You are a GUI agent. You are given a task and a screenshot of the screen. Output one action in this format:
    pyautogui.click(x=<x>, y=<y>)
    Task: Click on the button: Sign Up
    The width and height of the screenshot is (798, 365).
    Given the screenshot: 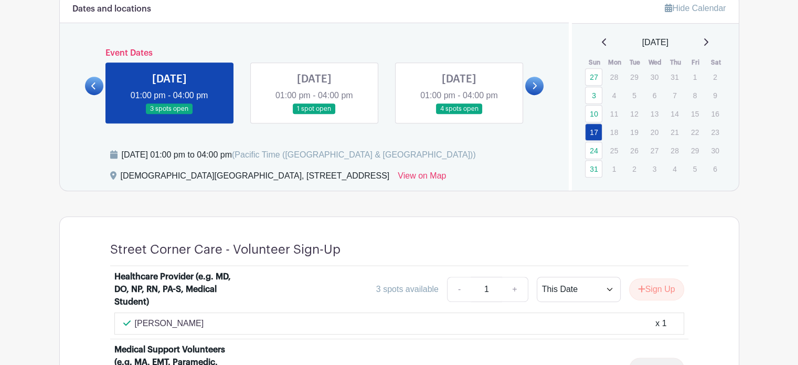 What is the action you would take?
    pyautogui.click(x=656, y=289)
    